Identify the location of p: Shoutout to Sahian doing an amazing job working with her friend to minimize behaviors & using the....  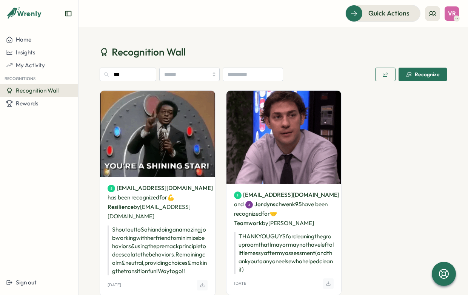
(157, 250).